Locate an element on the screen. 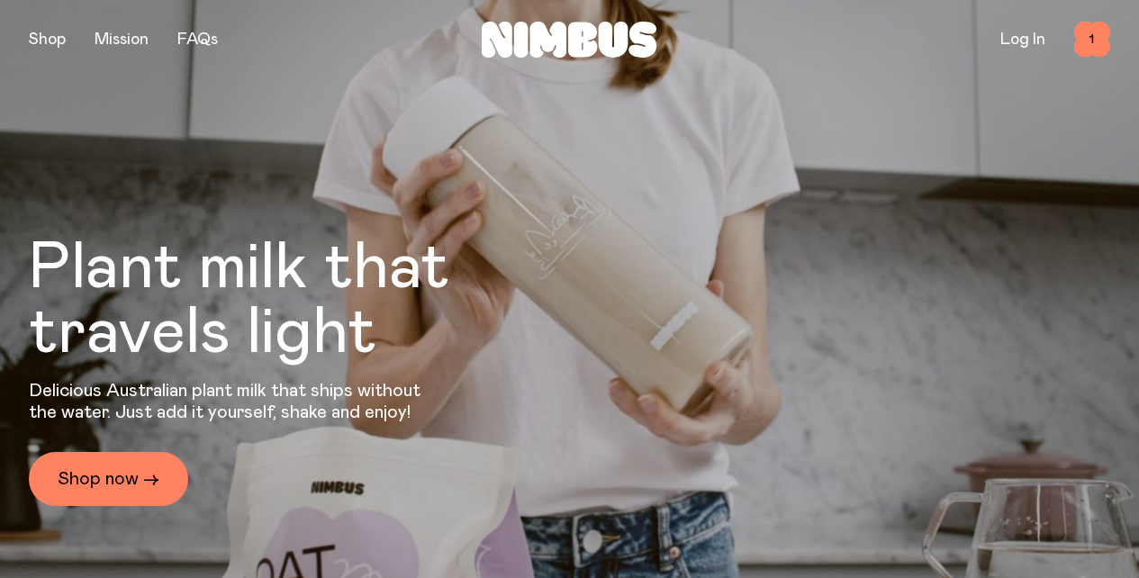 This screenshot has width=1139, height=578. a: FAQs is located at coordinates (197, 40).